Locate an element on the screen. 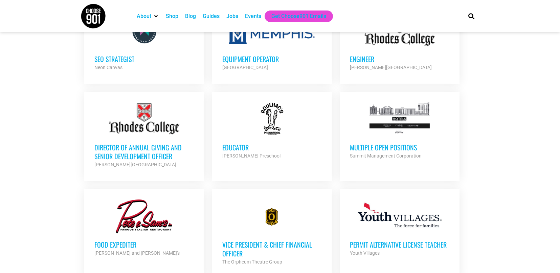  strong: Neon Canvas is located at coordinates (108, 67).